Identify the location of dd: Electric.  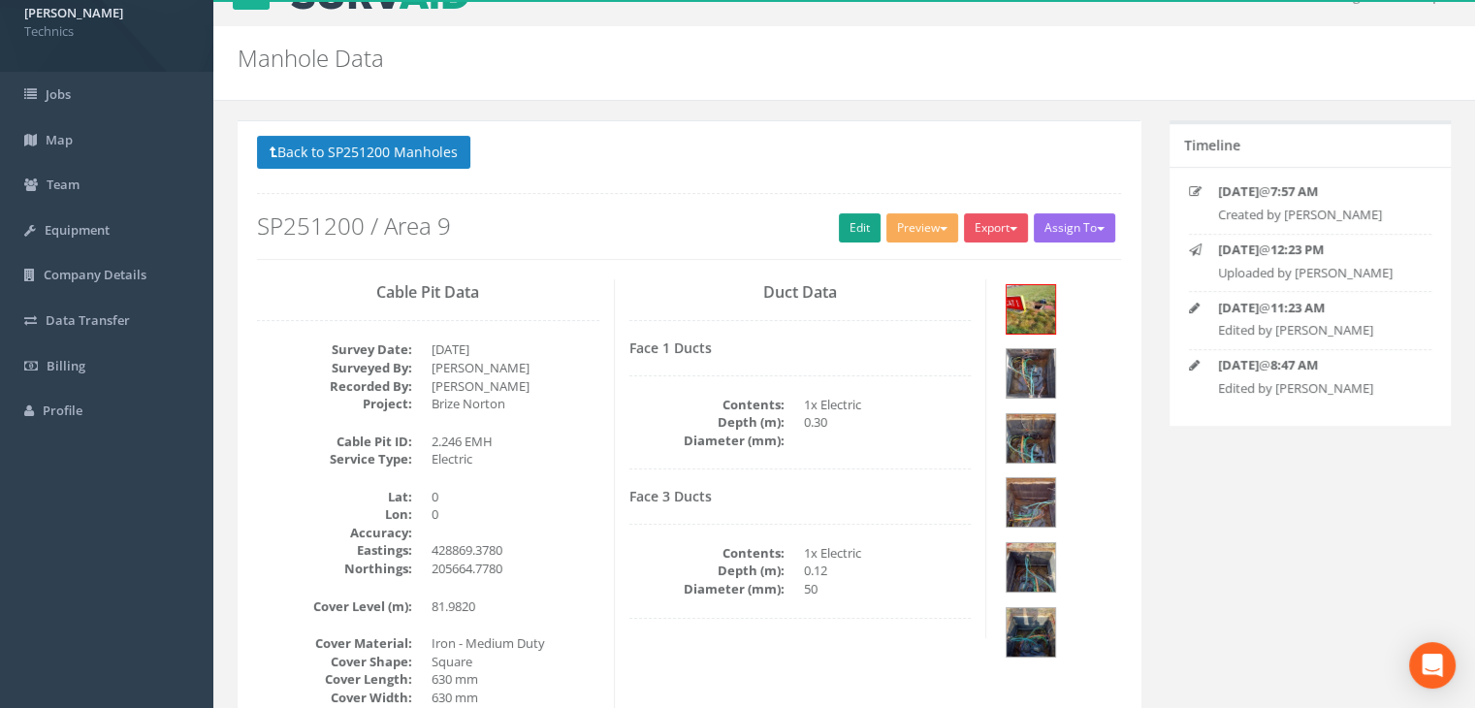
(515, 459).